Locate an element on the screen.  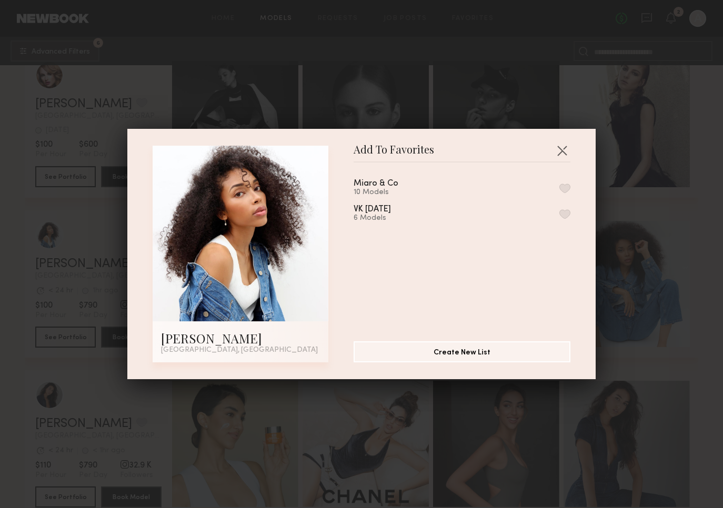
button: Create New List is located at coordinates (462, 352).